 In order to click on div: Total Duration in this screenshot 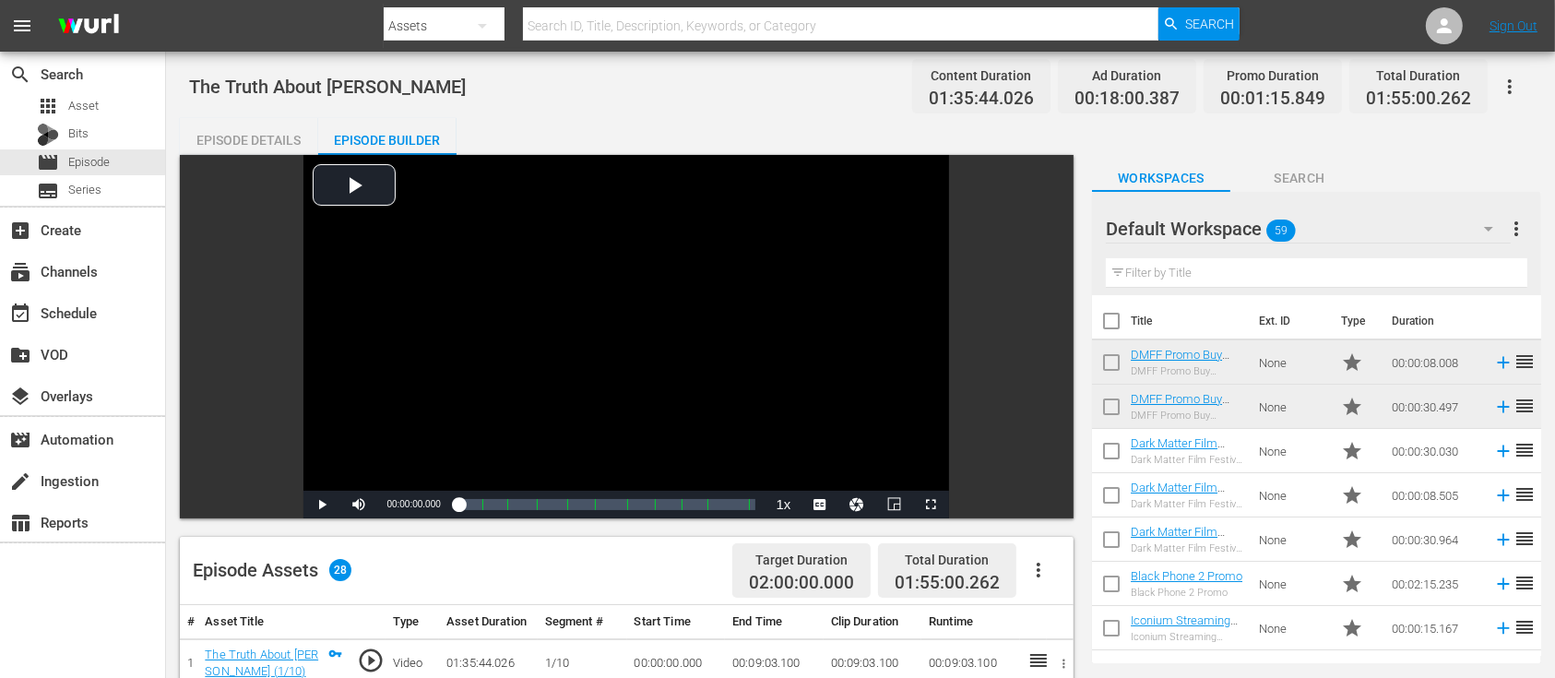, I will do `click(1418, 76)`.